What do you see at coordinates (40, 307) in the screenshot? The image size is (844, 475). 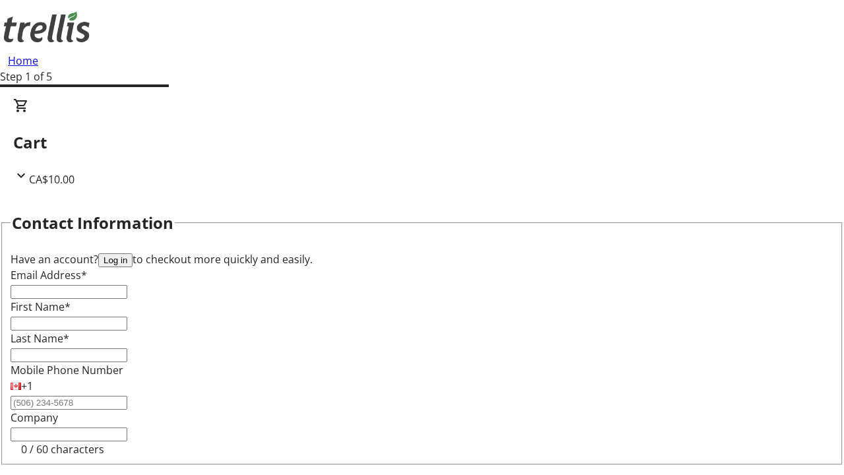 I see `label: First Name*` at bounding box center [40, 307].